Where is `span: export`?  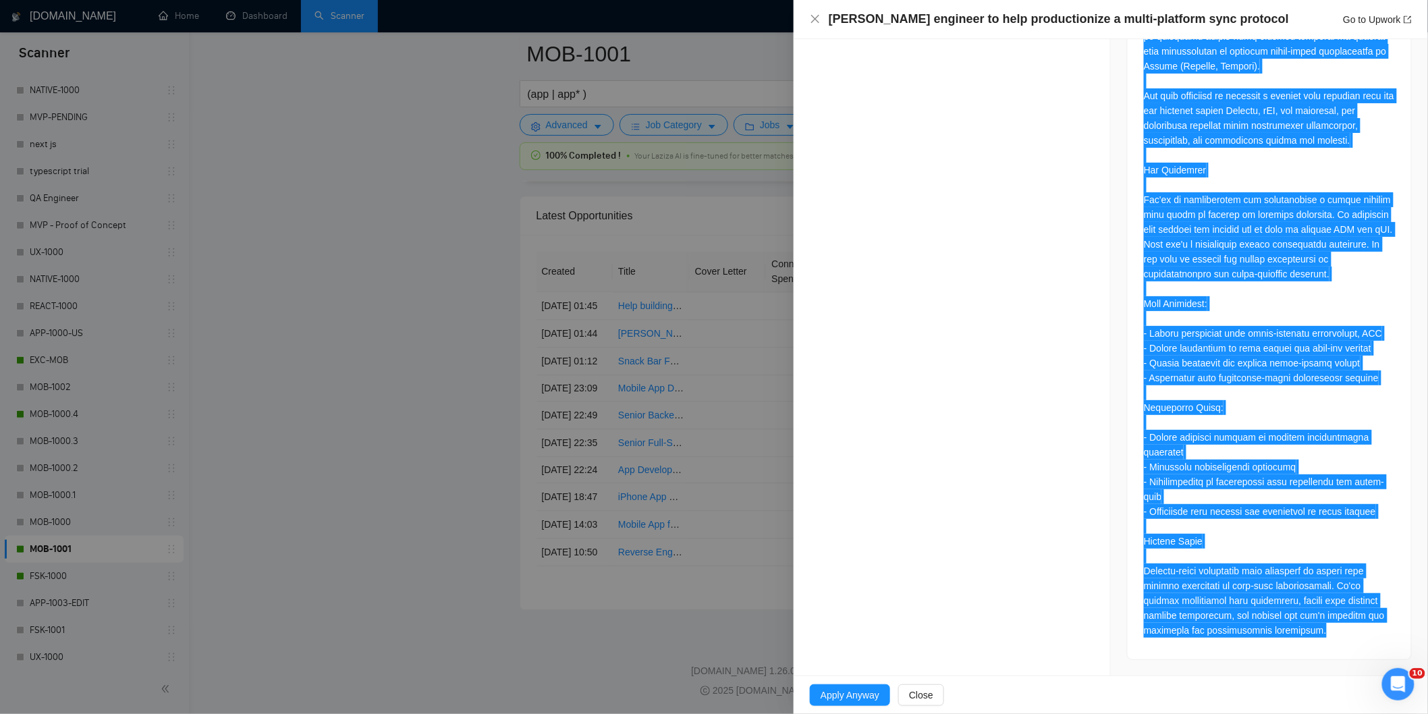 span: export is located at coordinates (1407, 20).